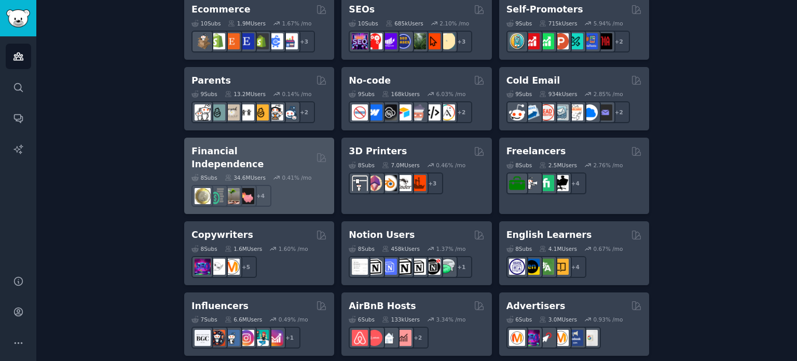  I want to click on img: Freelancers, so click(560, 183).